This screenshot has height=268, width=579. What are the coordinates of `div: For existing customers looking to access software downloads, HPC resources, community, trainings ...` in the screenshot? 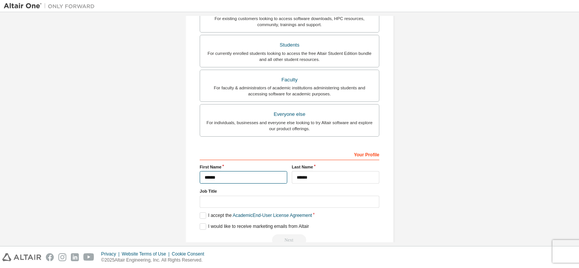 It's located at (290, 22).